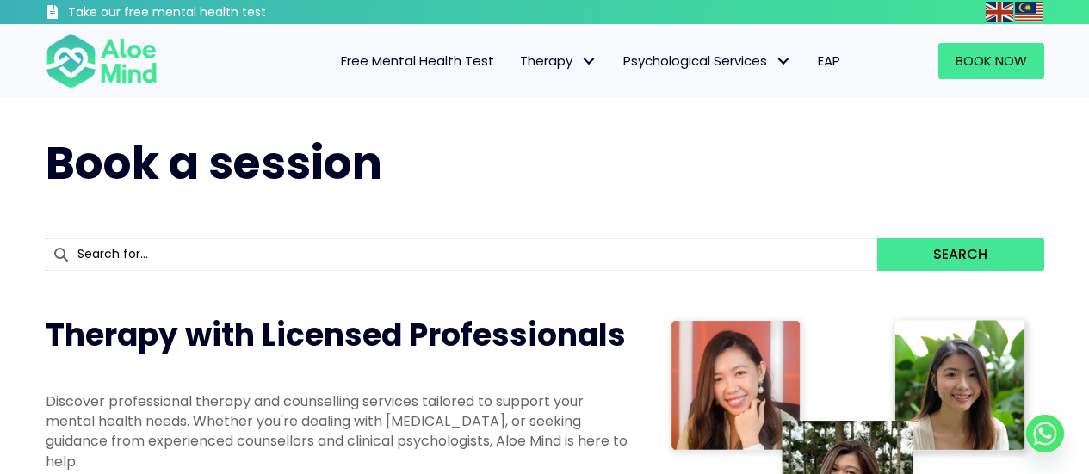 The width and height of the screenshot is (1089, 474). I want to click on span: Therapy, so click(559, 60).